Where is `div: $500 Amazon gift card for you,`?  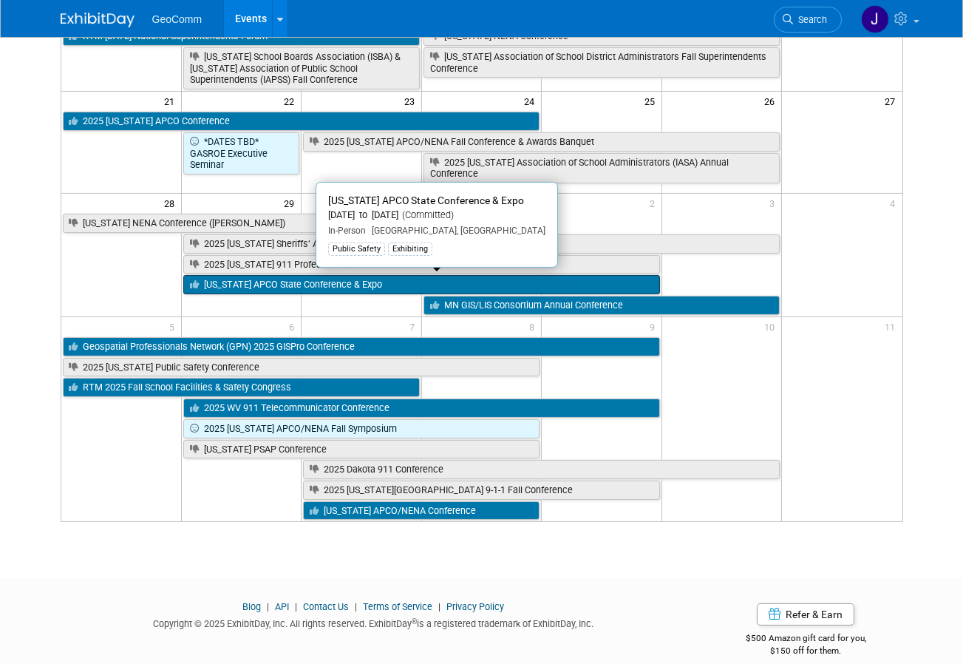 div: $500 Amazon gift card for you, is located at coordinates (806, 639).